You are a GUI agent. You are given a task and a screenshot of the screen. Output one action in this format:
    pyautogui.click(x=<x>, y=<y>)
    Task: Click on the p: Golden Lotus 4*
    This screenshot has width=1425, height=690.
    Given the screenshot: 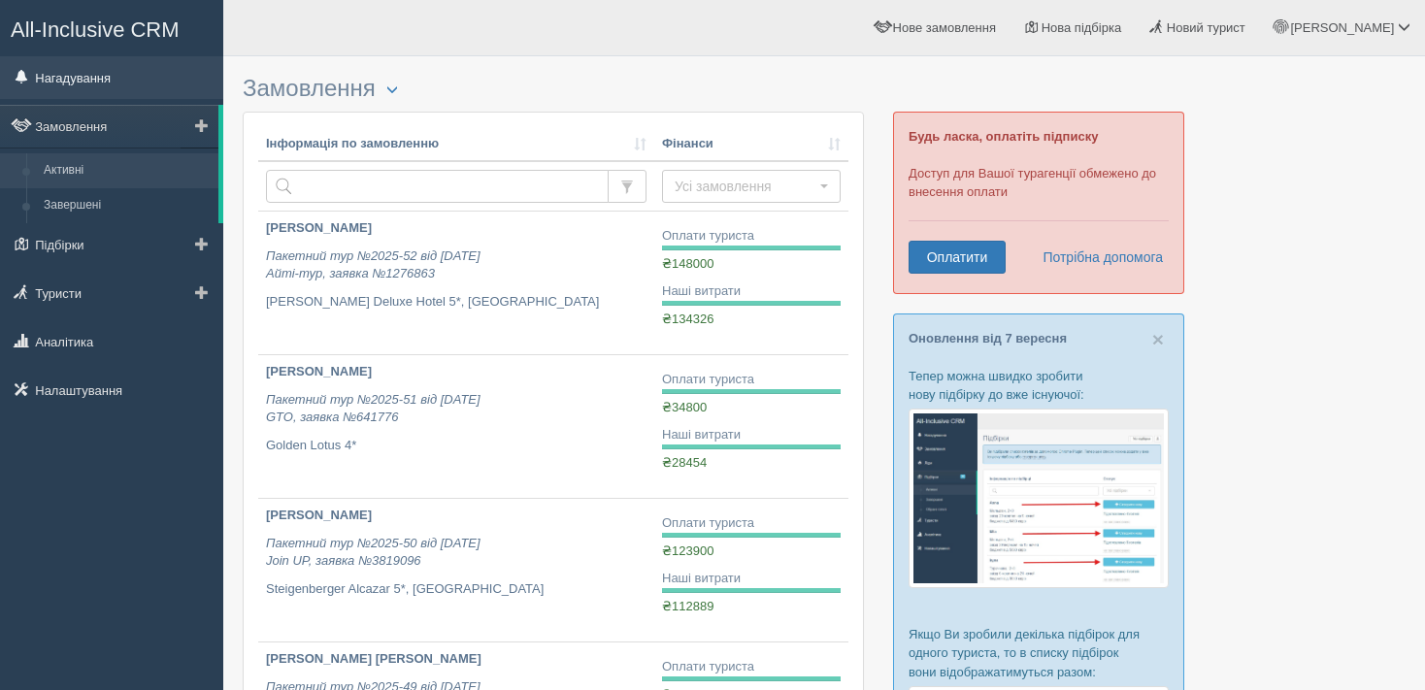 What is the action you would take?
    pyautogui.click(x=456, y=445)
    